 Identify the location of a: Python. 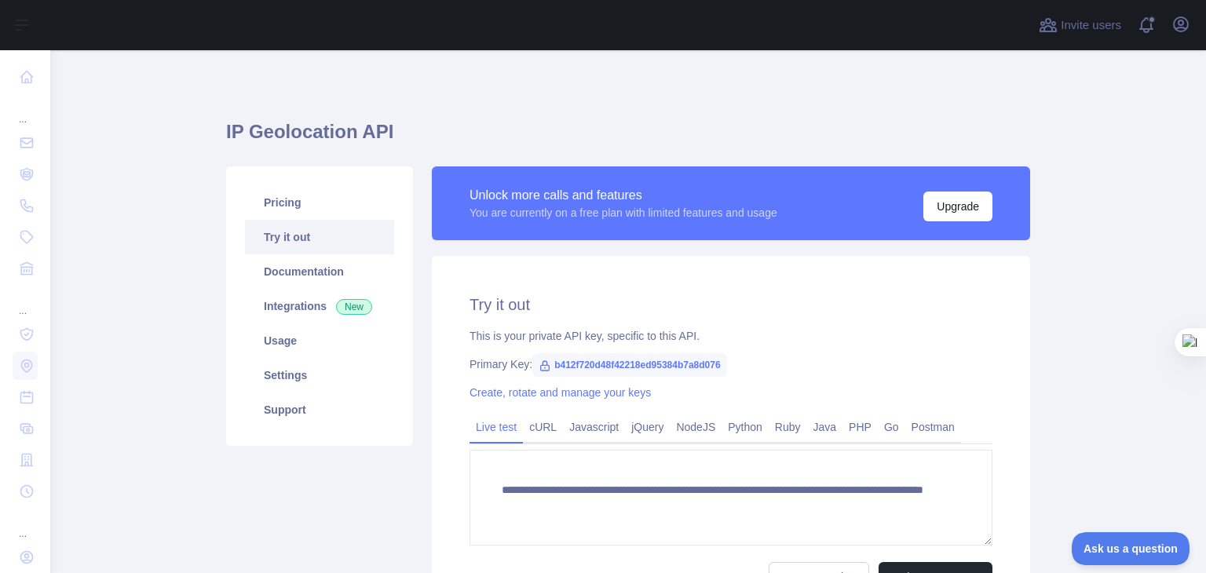
(745, 427).